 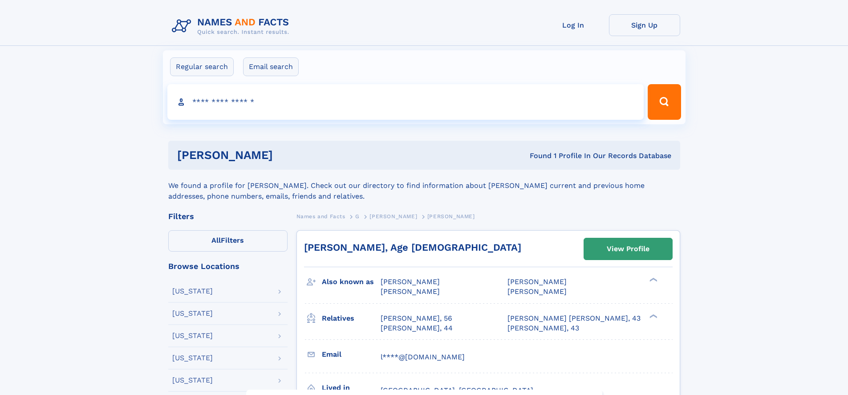 What do you see at coordinates (232, 26) in the screenshot?
I see `img: Logo Names and Facts` at bounding box center [232, 26].